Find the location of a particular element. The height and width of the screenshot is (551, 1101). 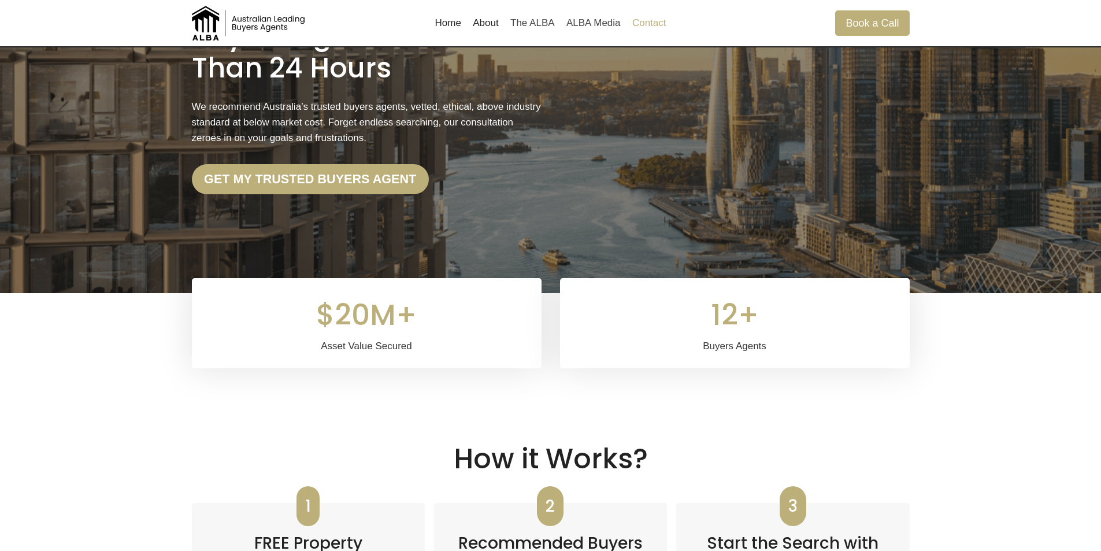

mark: 2 is located at coordinates (550, 506).